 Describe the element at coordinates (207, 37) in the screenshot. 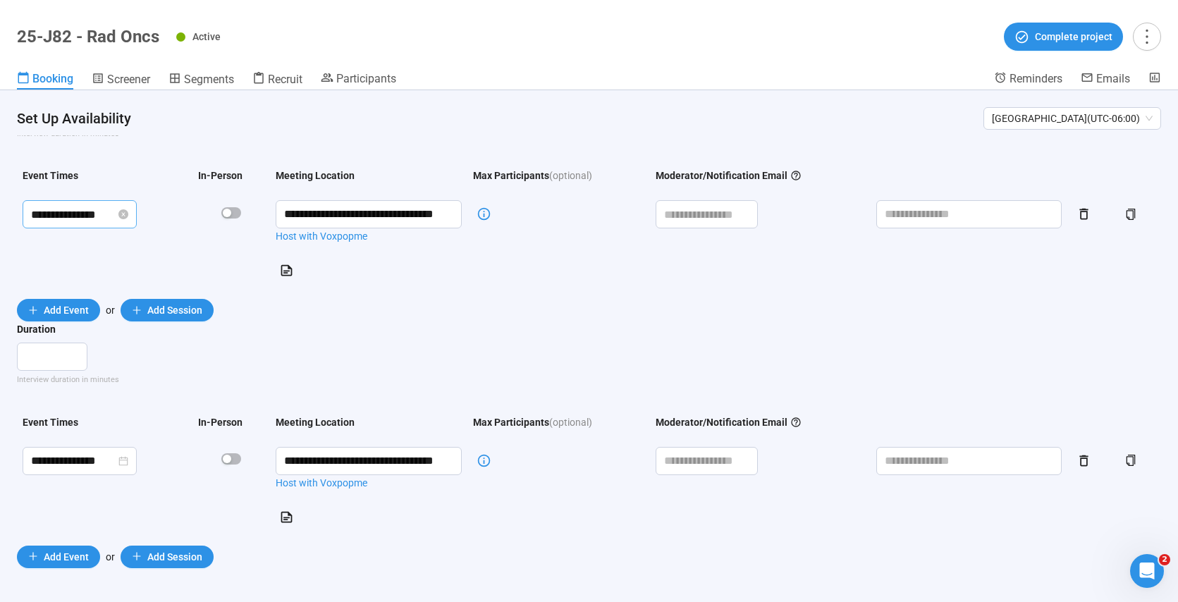

I see `span: Active` at that location.